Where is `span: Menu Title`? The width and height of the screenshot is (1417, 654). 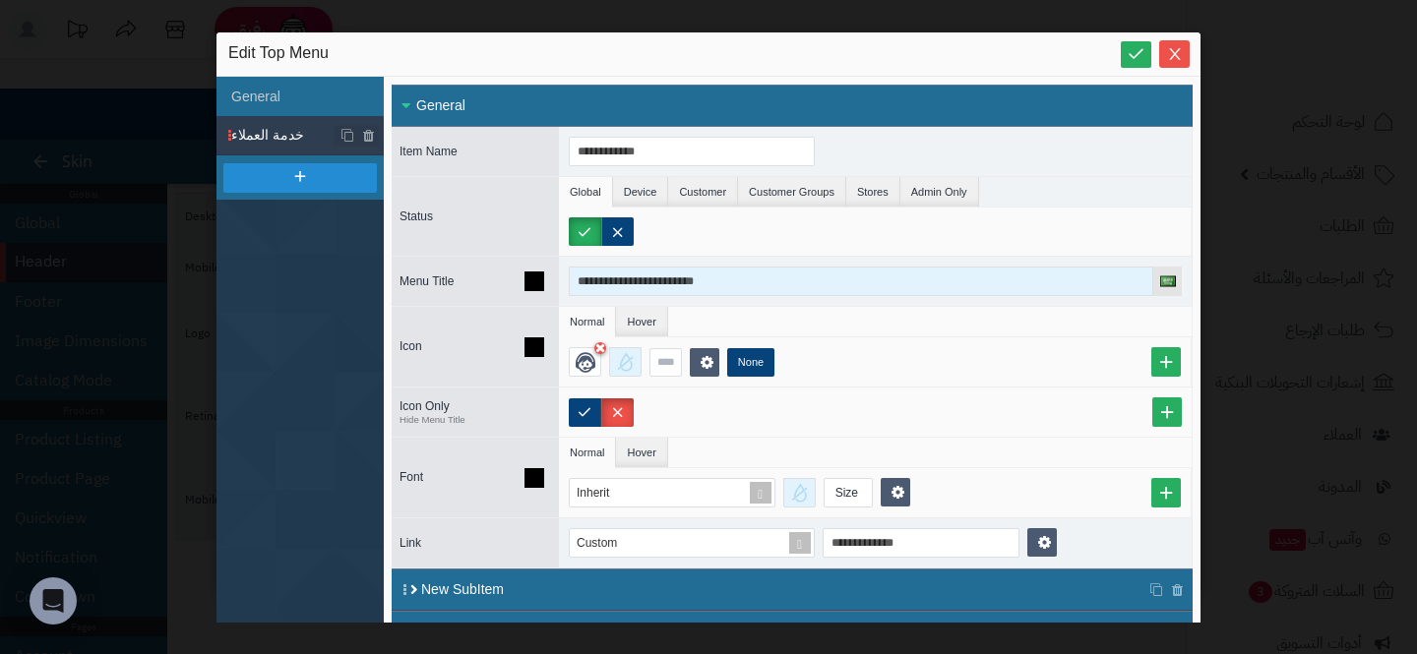
span: Menu Title is located at coordinates (426, 281).